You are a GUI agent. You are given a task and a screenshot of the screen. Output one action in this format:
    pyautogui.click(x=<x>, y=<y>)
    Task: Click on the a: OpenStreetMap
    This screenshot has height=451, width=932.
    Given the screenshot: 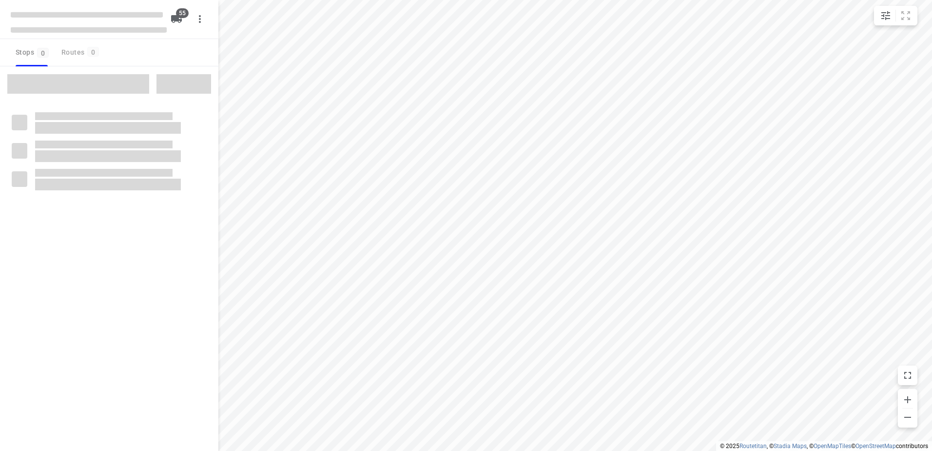 What is the action you would take?
    pyautogui.click(x=876, y=446)
    